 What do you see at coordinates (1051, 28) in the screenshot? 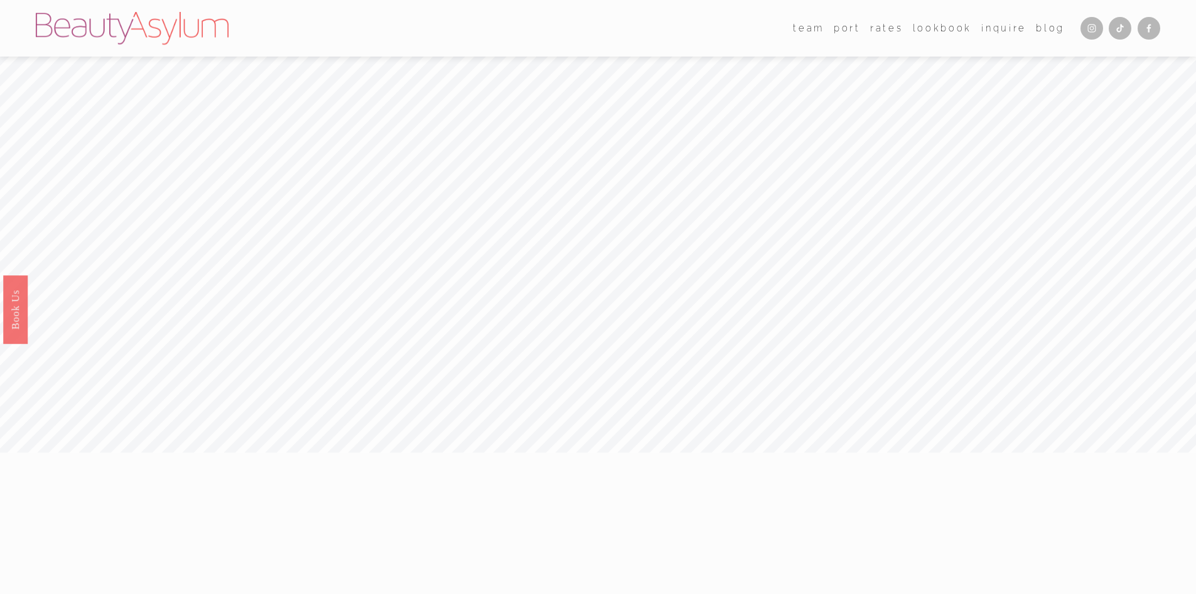
I see `a: Blog` at bounding box center [1051, 28].